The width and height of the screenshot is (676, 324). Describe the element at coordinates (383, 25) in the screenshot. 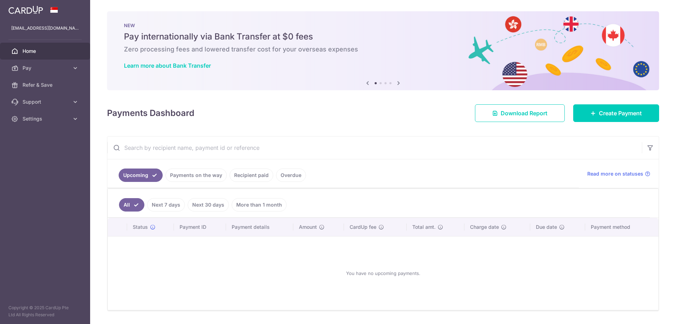

I see `p: NEW` at that location.